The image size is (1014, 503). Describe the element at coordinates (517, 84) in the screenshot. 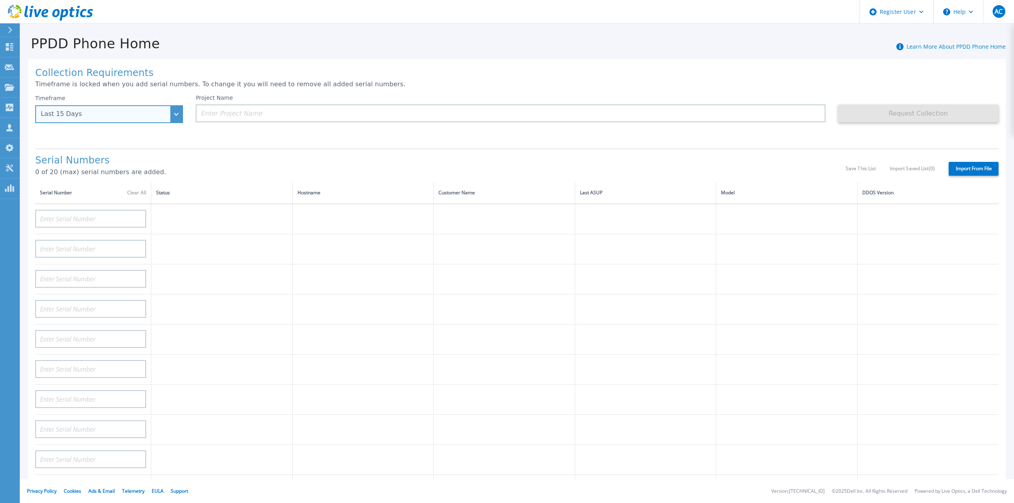

I see `p: Timeframe is locked when you add serial numbers. To change it you will need to remove all added s...` at that location.